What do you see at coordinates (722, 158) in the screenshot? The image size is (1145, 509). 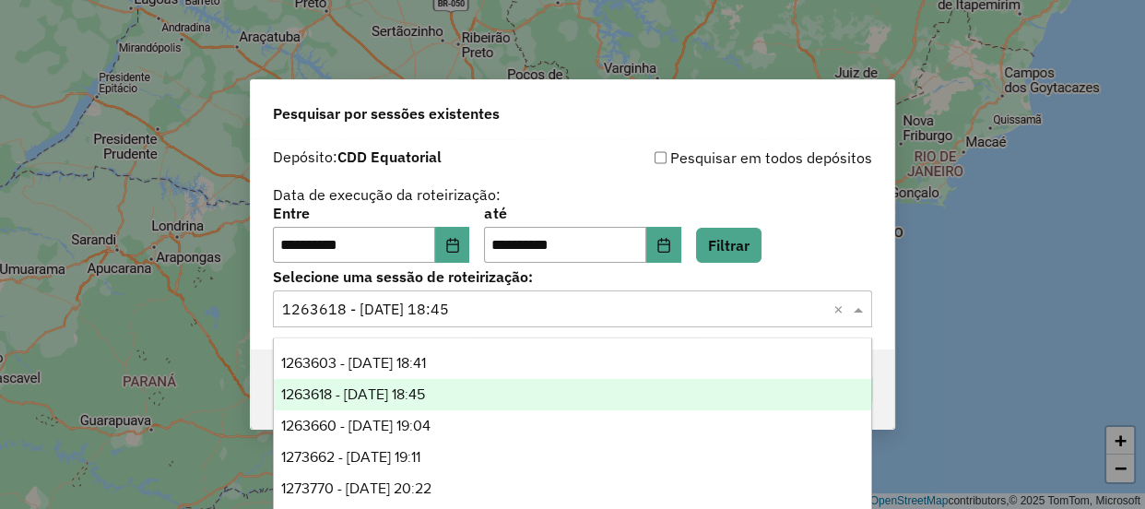 I see `div: Pesquisar em todos depósitos` at bounding box center [722, 158].